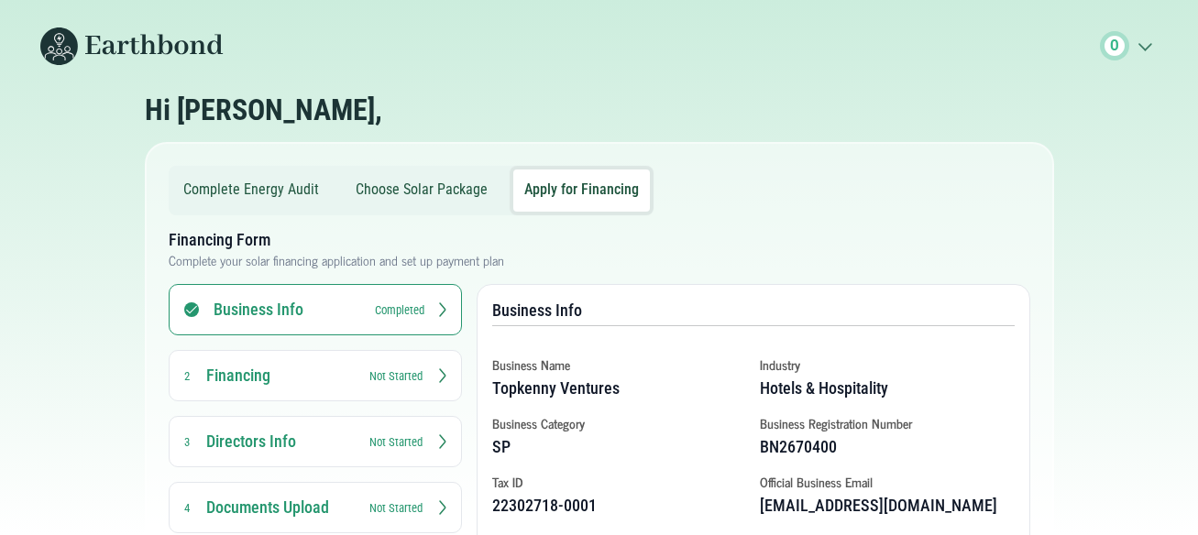  What do you see at coordinates (581, 191) in the screenshot?
I see `button: Apply for Financing` at bounding box center [581, 191].